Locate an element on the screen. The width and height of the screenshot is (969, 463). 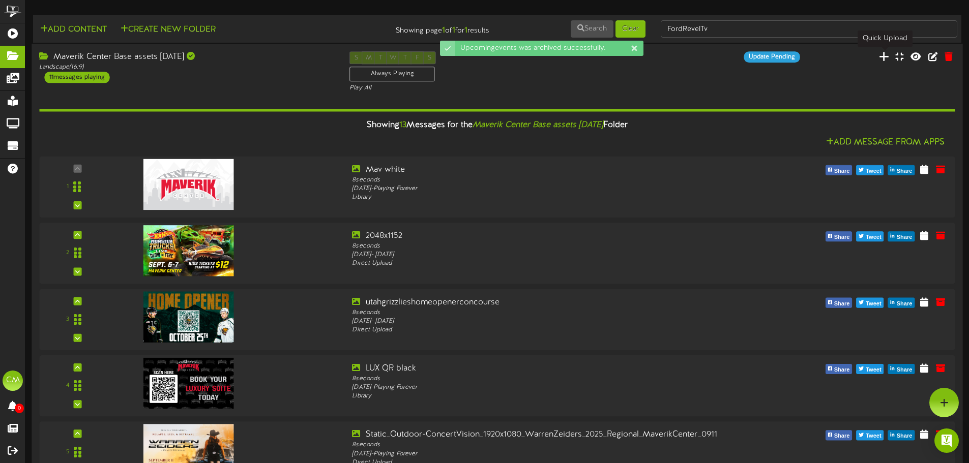
div: Showing Messages for the Folder is located at coordinates (497, 125).